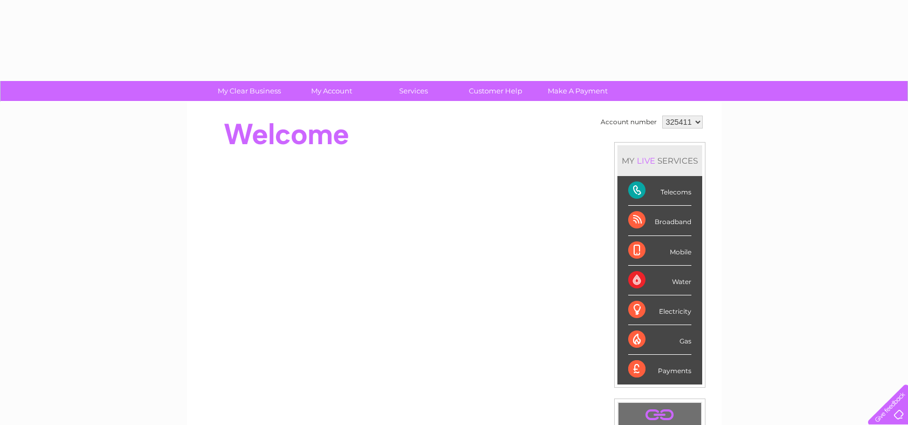  I want to click on div: Payments, so click(659, 369).